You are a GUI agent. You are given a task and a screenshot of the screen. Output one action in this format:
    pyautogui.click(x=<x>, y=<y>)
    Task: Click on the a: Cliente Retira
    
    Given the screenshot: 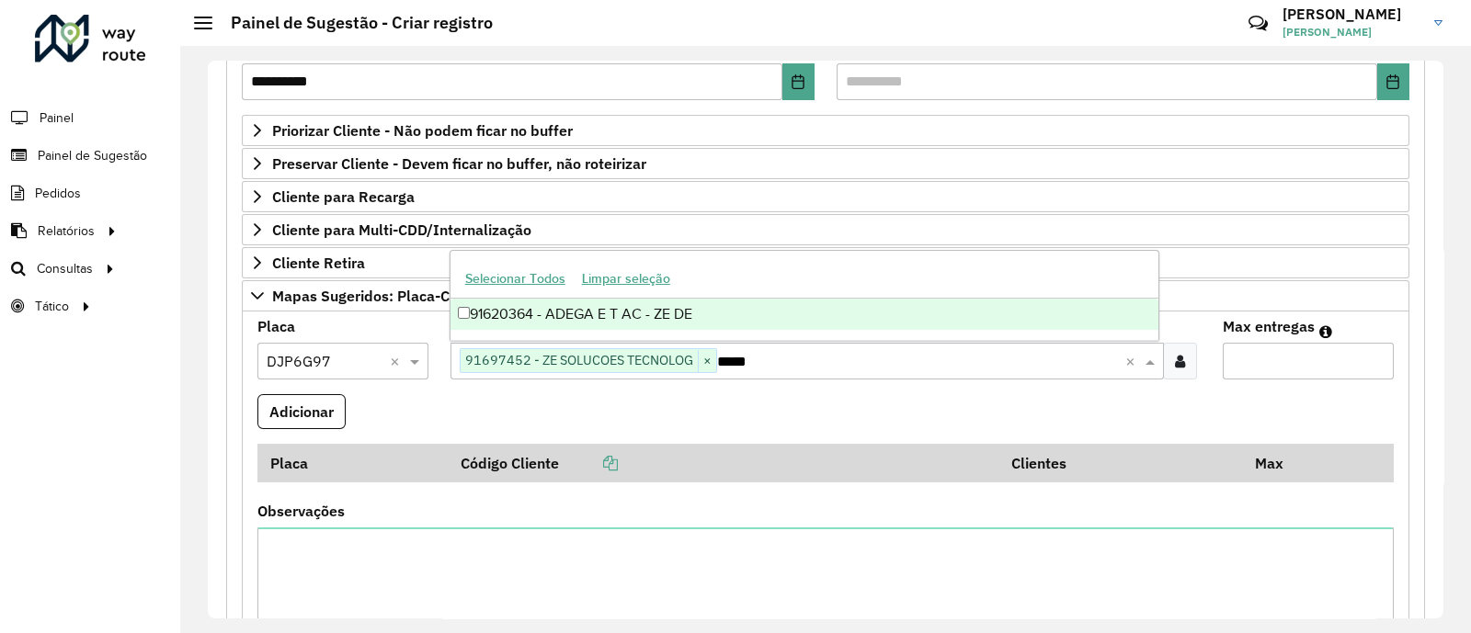 What is the action you would take?
    pyautogui.click(x=825, y=263)
    